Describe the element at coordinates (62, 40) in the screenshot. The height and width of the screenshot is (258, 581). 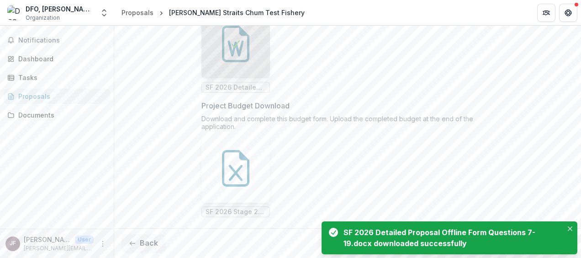
I see `span: Notifications` at that location.